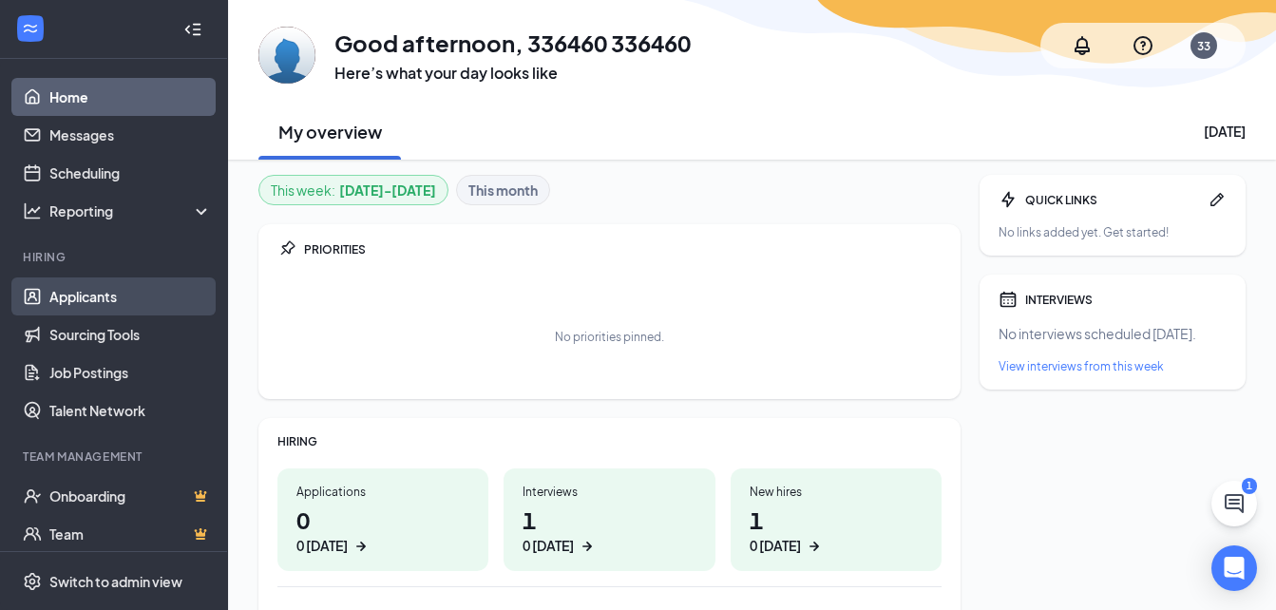 The width and height of the screenshot is (1276, 610). What do you see at coordinates (130, 534) in the screenshot?
I see `a: TeamCrown` at bounding box center [130, 534].